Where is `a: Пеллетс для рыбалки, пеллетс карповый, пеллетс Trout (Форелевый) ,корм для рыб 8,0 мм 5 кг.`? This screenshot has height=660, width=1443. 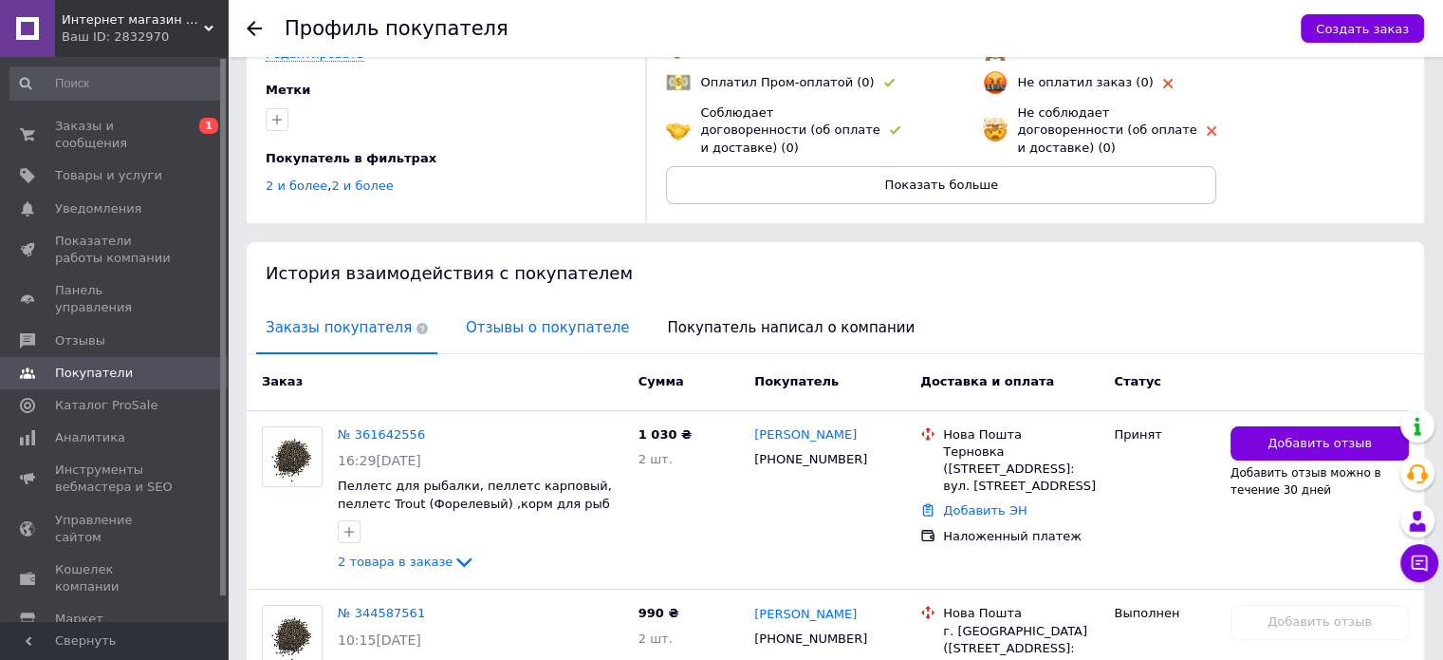
a: Пеллетс для рыбалки, пеллетс карповый, пеллетс Trout (Форелевый) ,корм для рыб 8,0 мм 5 кг. is located at coordinates (474, 503).